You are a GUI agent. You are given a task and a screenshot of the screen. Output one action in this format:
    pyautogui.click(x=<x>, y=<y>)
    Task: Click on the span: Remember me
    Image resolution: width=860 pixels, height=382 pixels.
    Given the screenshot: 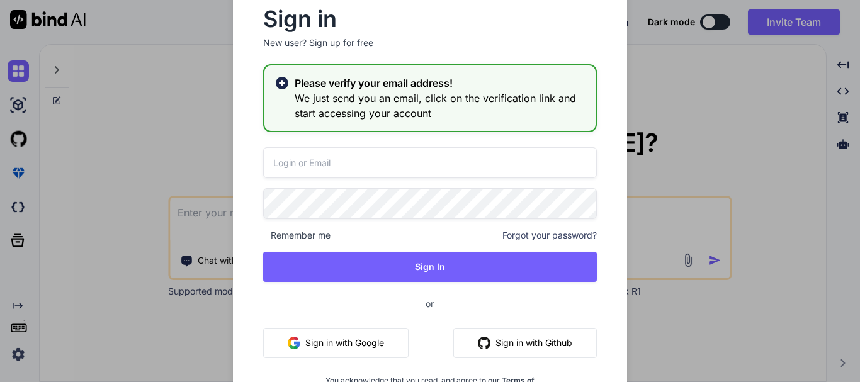 What is the action you would take?
    pyautogui.click(x=296, y=235)
    